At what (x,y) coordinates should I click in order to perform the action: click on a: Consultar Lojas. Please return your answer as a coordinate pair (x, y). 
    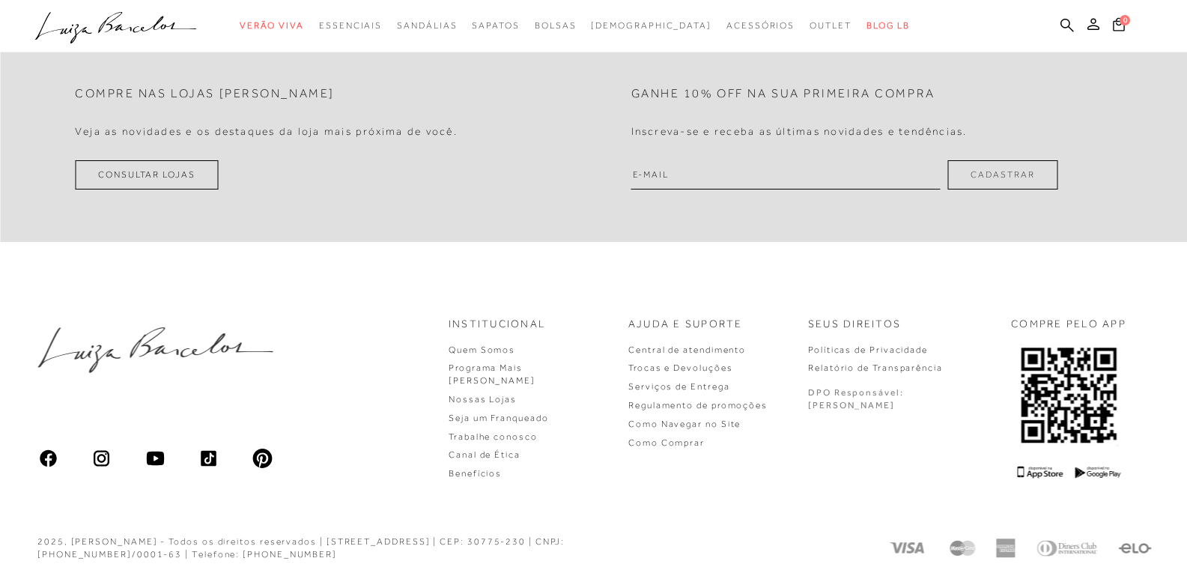
    Looking at the image, I should click on (147, 175).